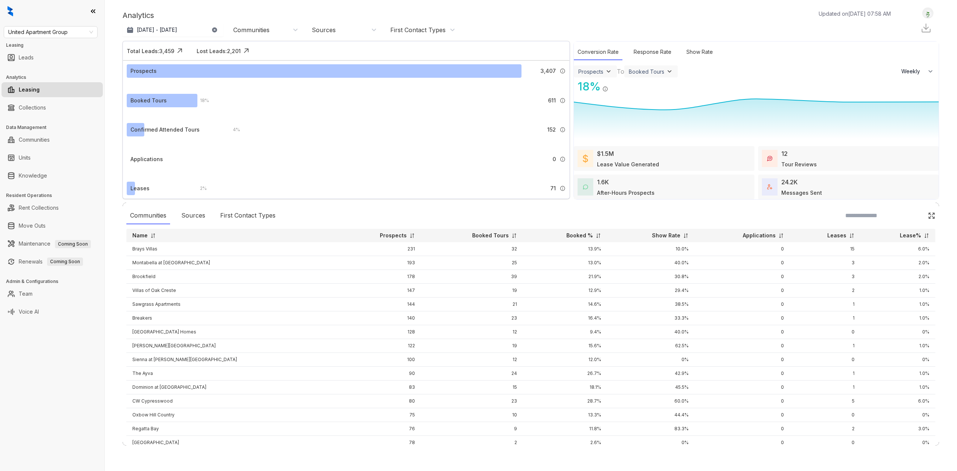 The width and height of the screenshot is (957, 471). I want to click on li: Knowledge, so click(52, 176).